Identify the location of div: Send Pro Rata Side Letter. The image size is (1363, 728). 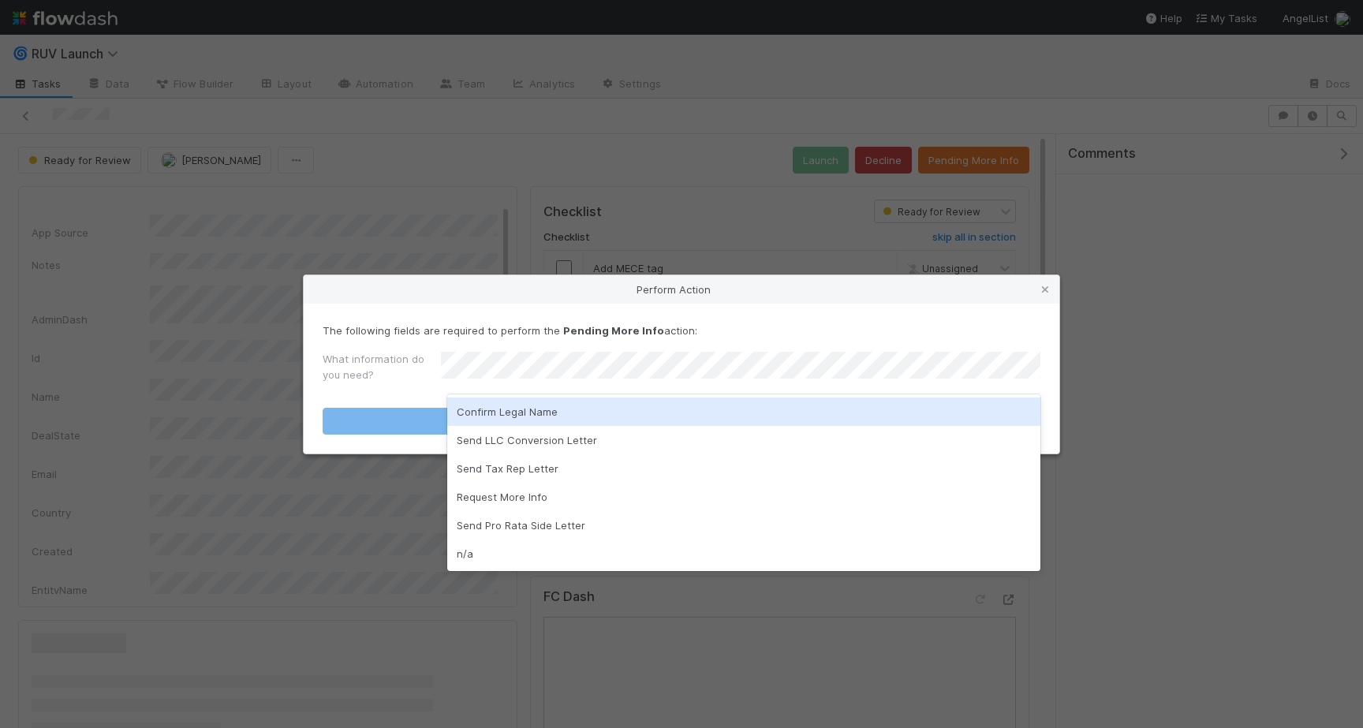
(744, 525).